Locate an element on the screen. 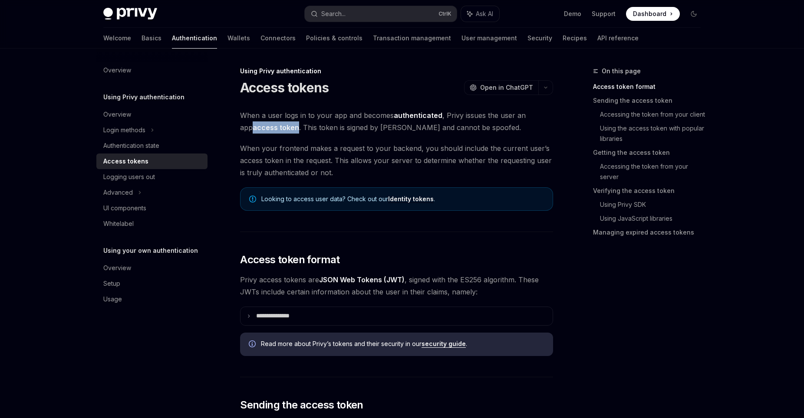  a: Dashboard is located at coordinates (653, 14).